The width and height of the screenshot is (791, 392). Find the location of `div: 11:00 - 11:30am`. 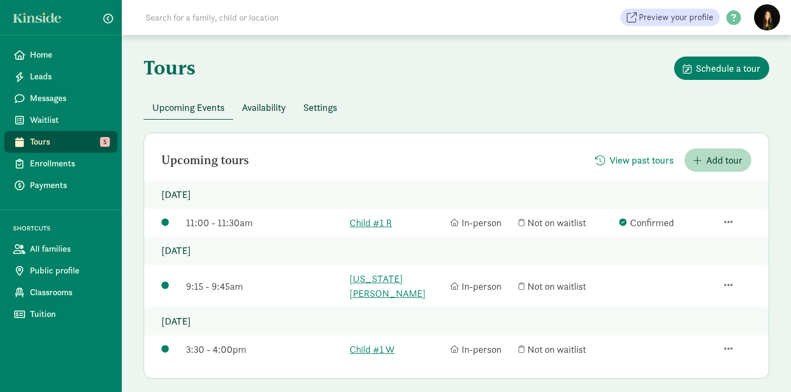

div: 11:00 - 11:30am is located at coordinates (265, 222).